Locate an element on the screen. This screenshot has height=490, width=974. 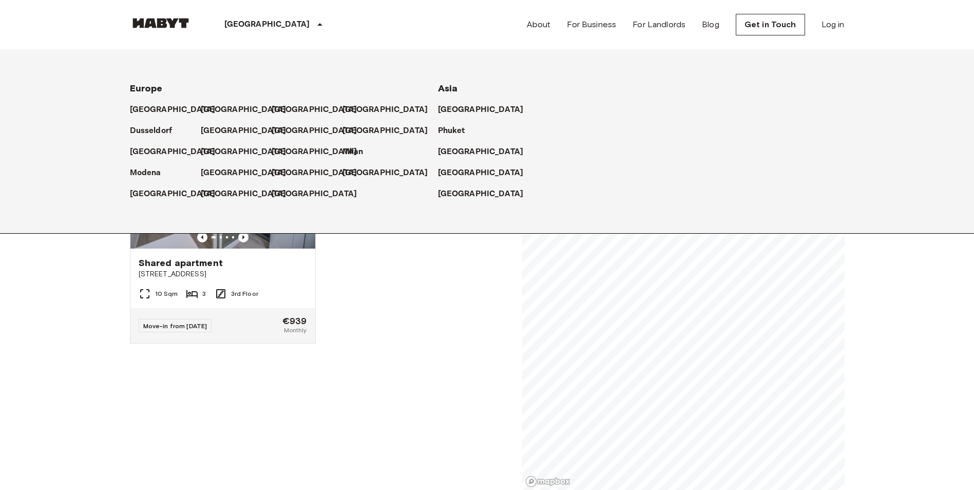
a: Mapbox logo is located at coordinates (548, 481).